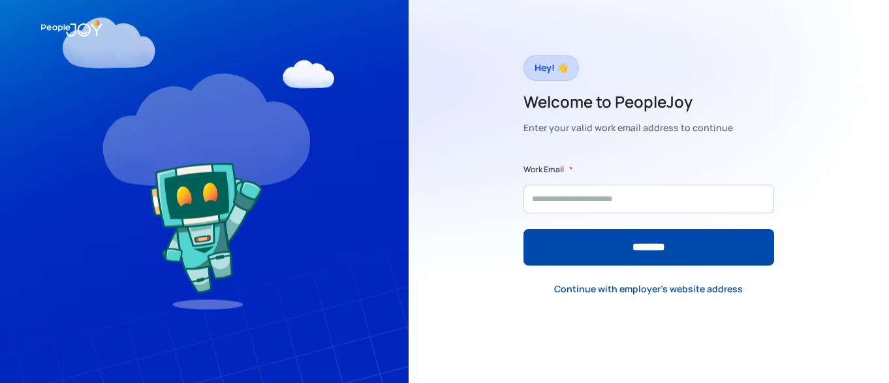 This screenshot has width=889, height=383. Describe the element at coordinates (648, 289) in the screenshot. I see `a: Continue with employer's website address` at that location.